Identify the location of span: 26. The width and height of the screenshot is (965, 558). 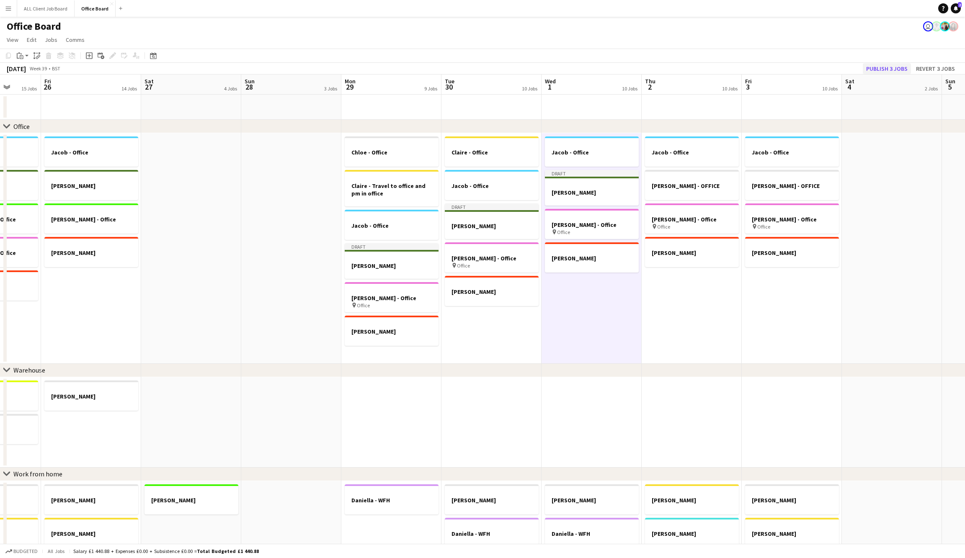
(47, 87).